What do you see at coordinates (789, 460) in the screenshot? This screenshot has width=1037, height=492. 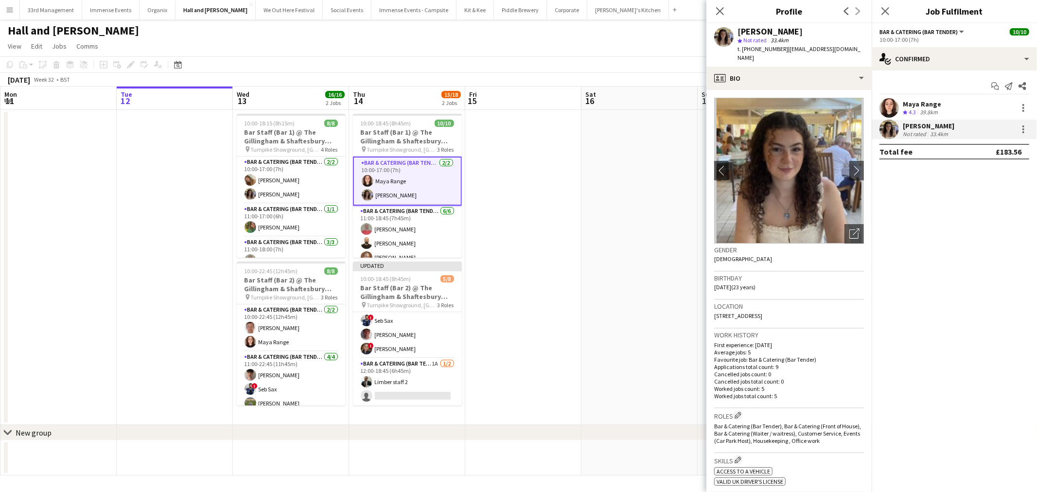 I see `h3: Skills` at bounding box center [789, 460].